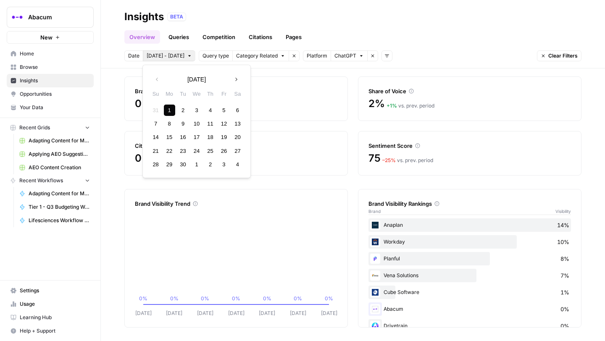 Image resolution: width=605 pixels, height=341 pixels. I want to click on div: Choose Wednesday, September 10th, 2025, so click(196, 123).